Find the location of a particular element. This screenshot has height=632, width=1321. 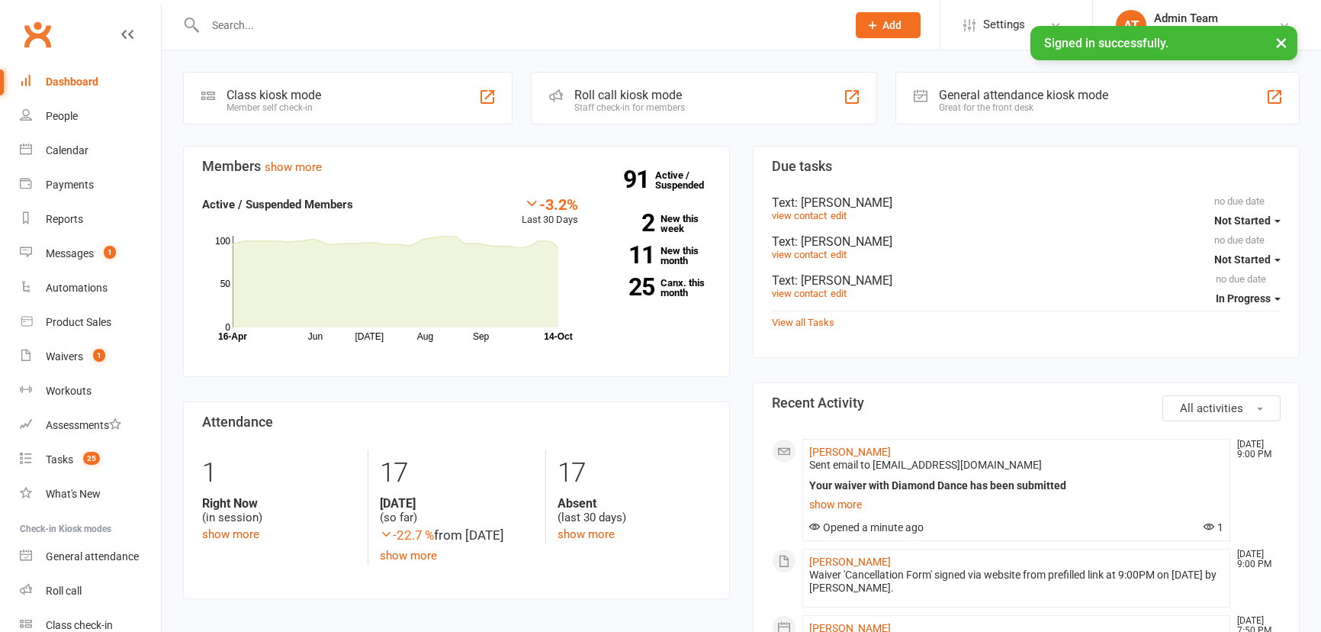

a: 91Active / Suspended is located at coordinates (689, 180).